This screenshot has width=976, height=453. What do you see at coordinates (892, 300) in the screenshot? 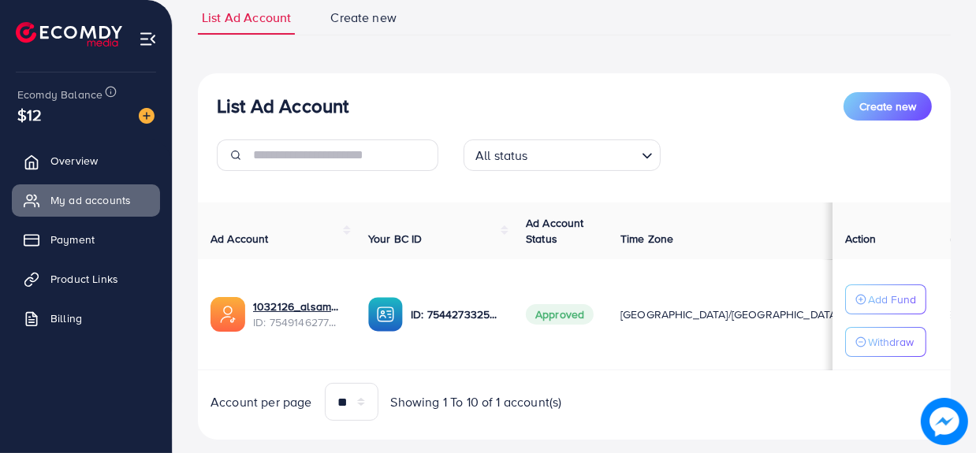
I see `p: Add Fund` at bounding box center [892, 300].